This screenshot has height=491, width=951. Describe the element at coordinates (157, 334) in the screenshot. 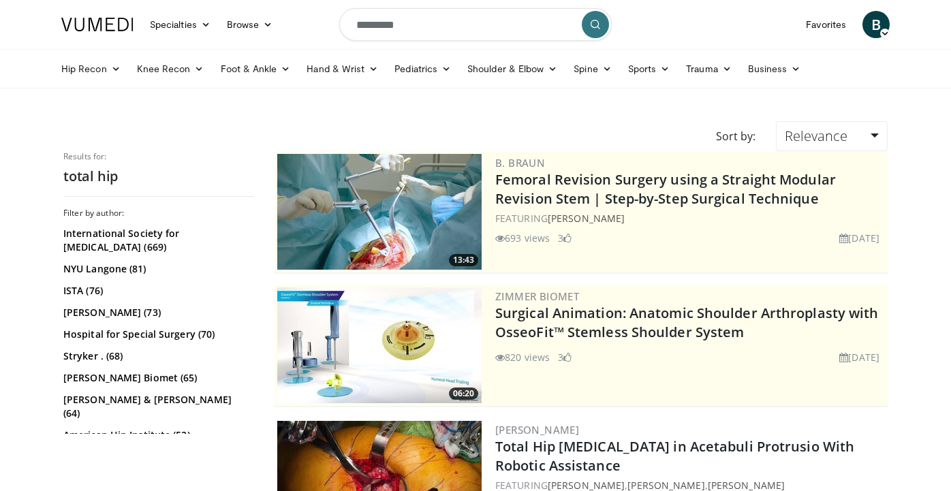

I see `a: Hospital for Special Surgery (70)` at that location.